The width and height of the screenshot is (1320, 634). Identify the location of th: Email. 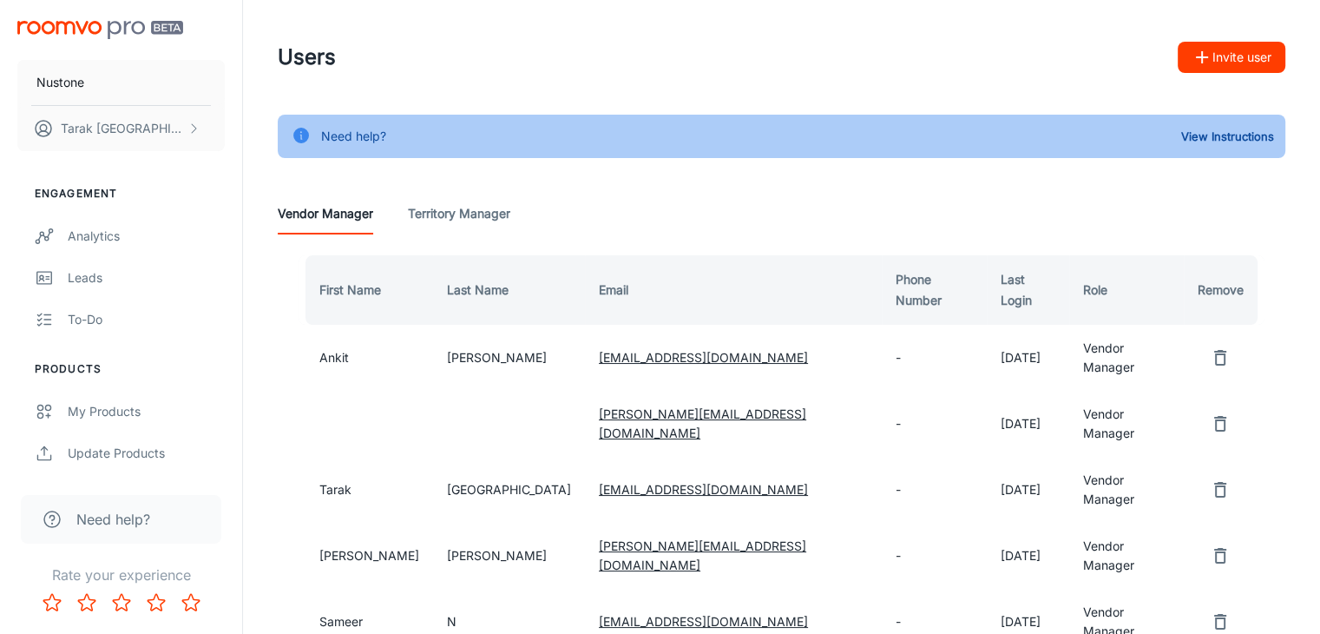
(733, 290).